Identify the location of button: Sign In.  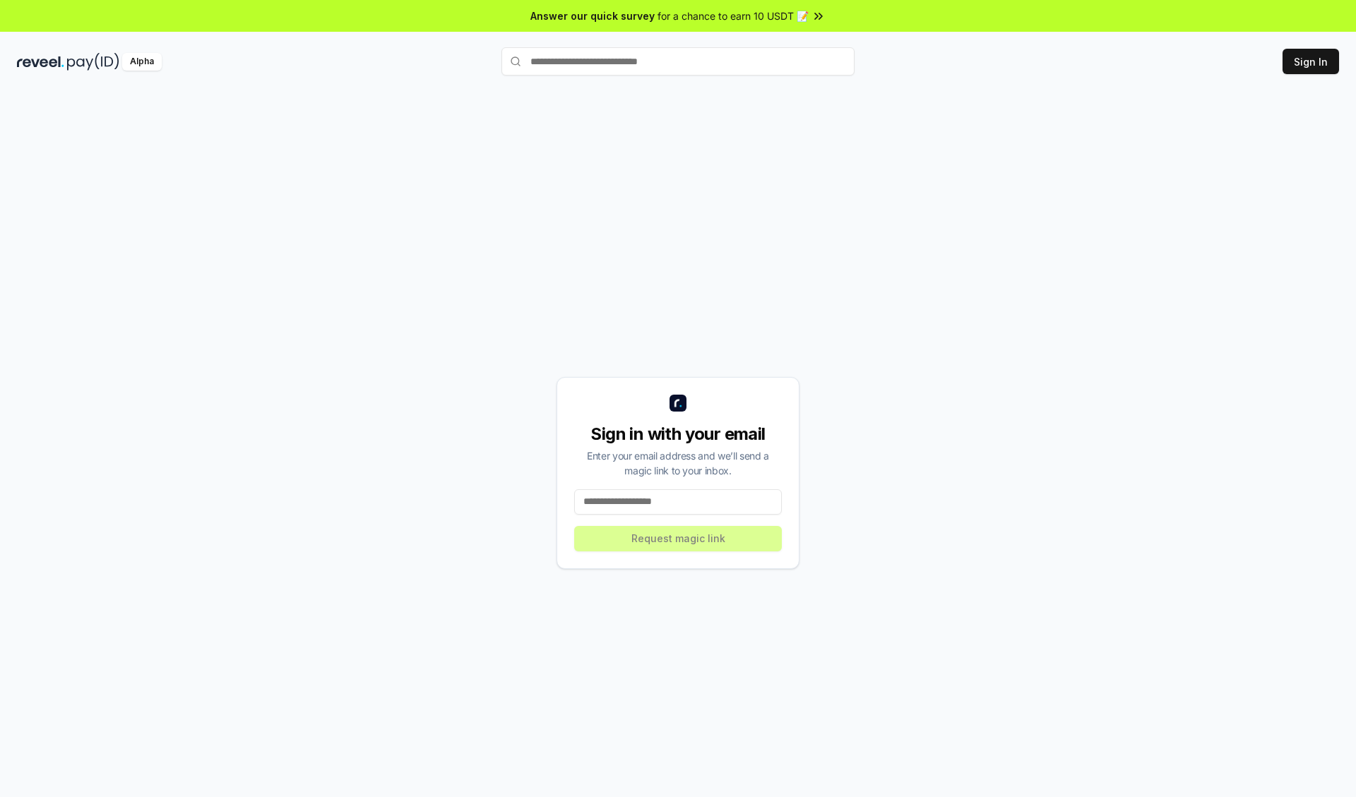
(1310, 61).